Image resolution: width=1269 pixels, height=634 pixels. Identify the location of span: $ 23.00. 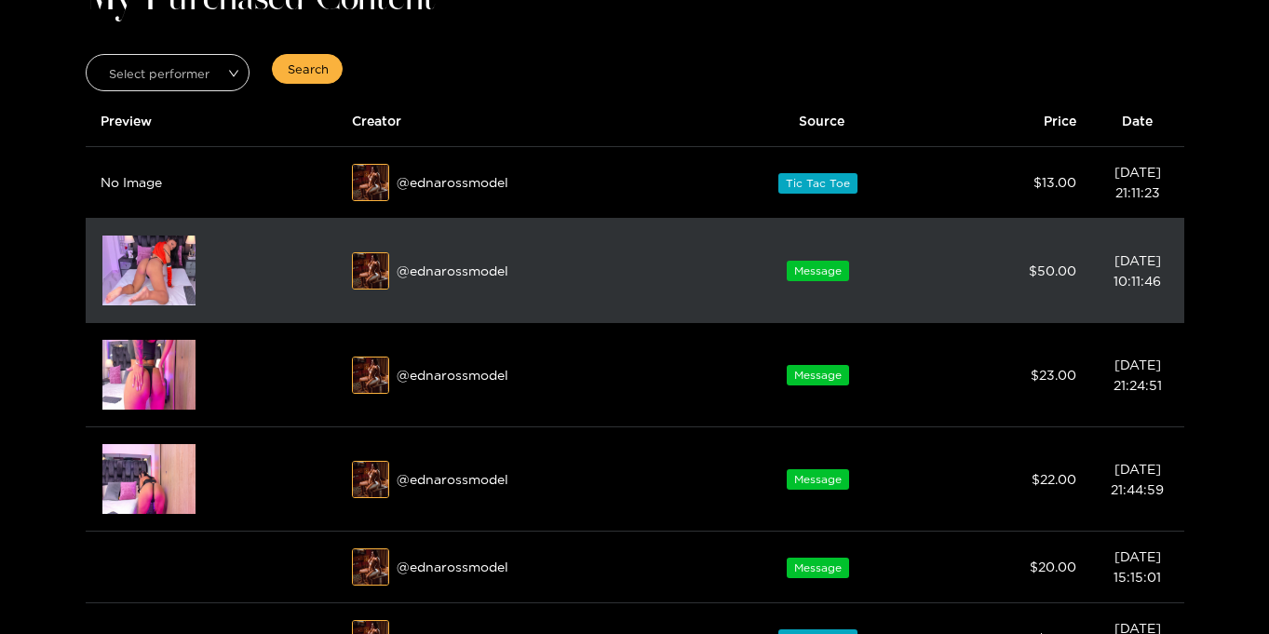
(1053, 374).